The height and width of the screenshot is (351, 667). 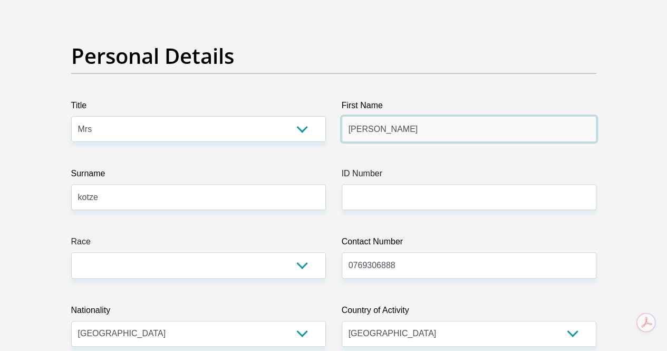 I want to click on label: First Name, so click(x=469, y=108).